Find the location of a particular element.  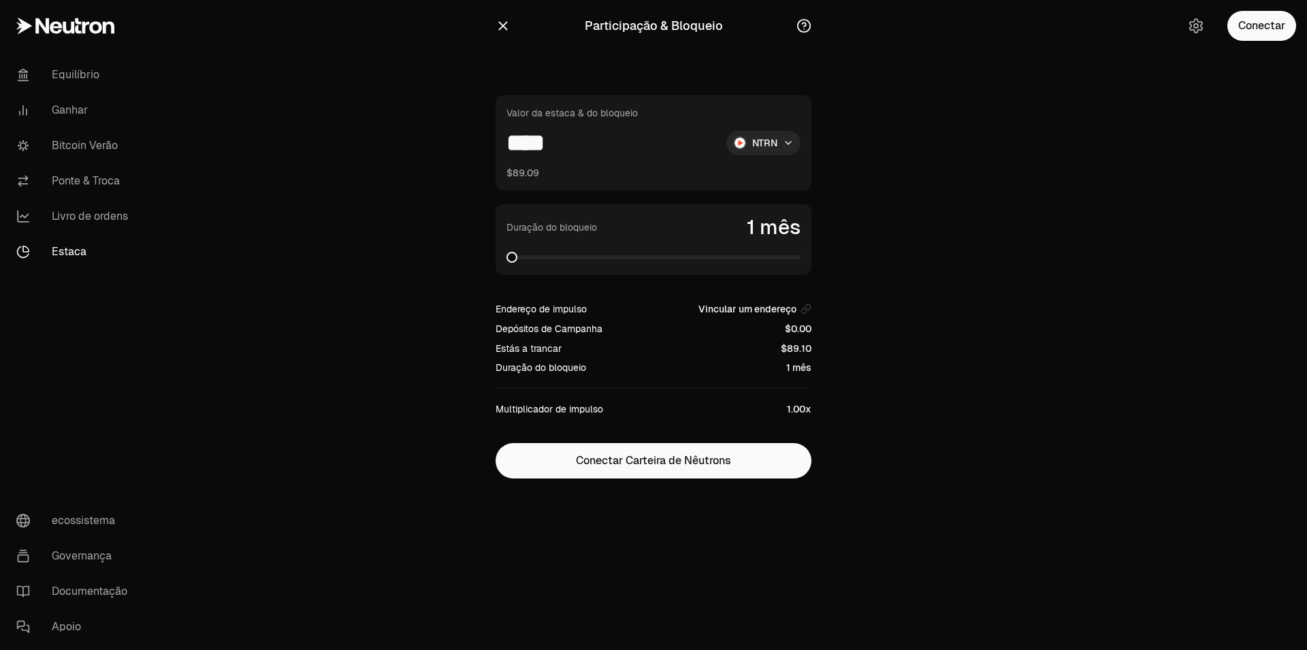

a: Estaca is located at coordinates (76, 252).